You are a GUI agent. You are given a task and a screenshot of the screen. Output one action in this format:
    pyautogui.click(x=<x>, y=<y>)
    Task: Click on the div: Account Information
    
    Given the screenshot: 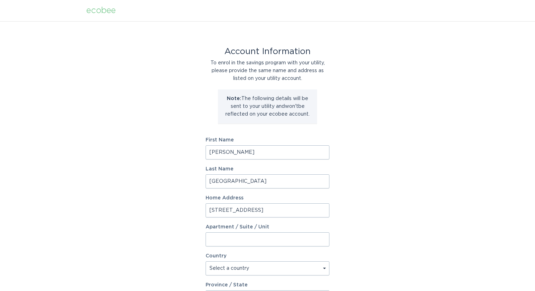 What is the action you would take?
    pyautogui.click(x=268, y=52)
    